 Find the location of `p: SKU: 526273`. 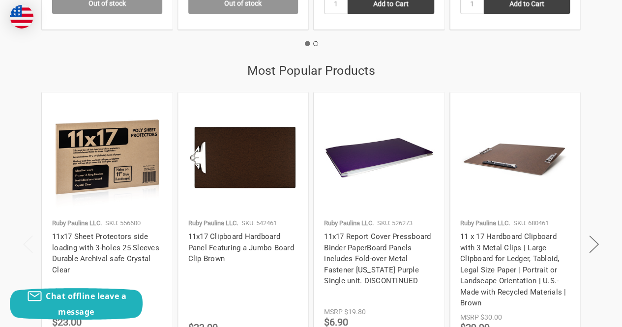

p: SKU: 526273 is located at coordinates (395, 223).